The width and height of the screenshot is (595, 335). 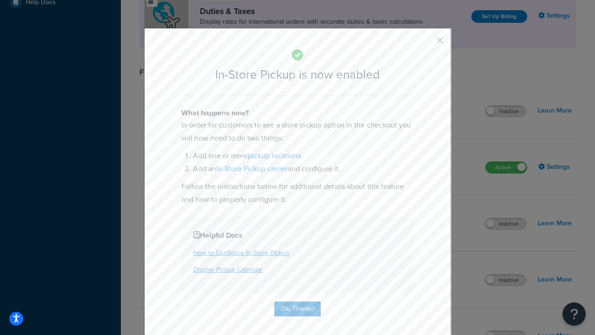 What do you see at coordinates (303, 169) in the screenshot?
I see `li: Add an and configure it.` at bounding box center [303, 169].